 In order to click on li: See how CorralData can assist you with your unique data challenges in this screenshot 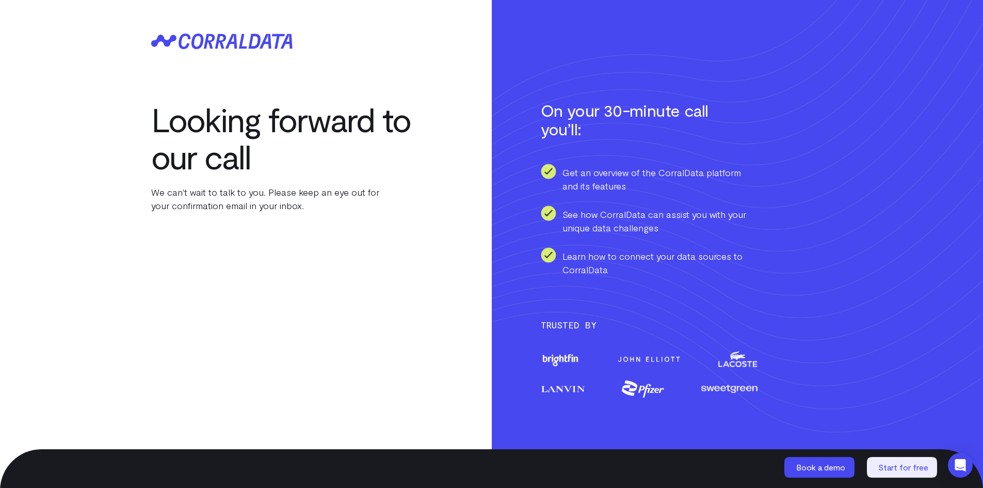, I will do `click(649, 220)`.